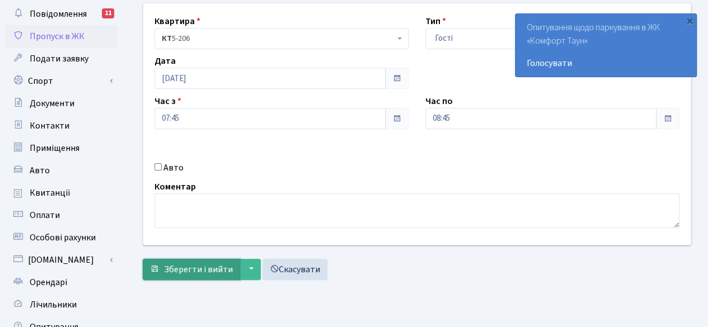 This screenshot has height=327, width=708. What do you see at coordinates (48, 283) in the screenshot?
I see `span: Орендарі` at bounding box center [48, 283].